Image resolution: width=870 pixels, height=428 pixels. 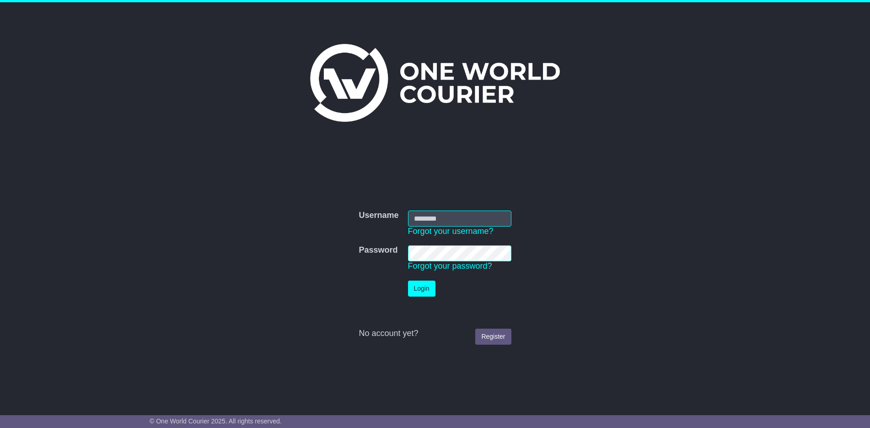 I want to click on label: Password, so click(x=378, y=250).